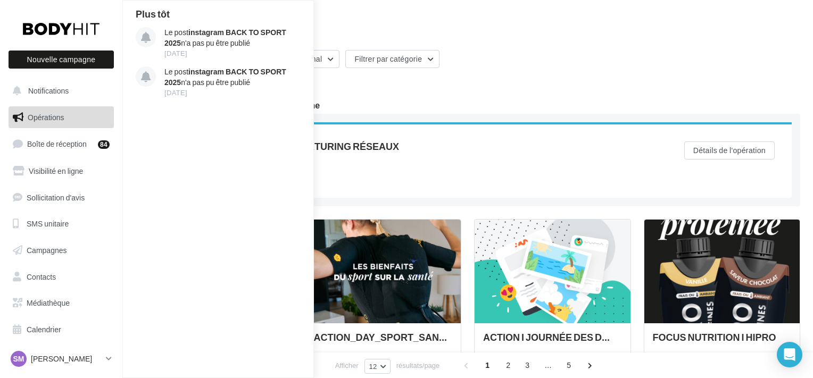 The width and height of the screenshot is (813, 378). I want to click on div: ACTION_DAY_SPORT_SANTÉ, so click(383, 343).